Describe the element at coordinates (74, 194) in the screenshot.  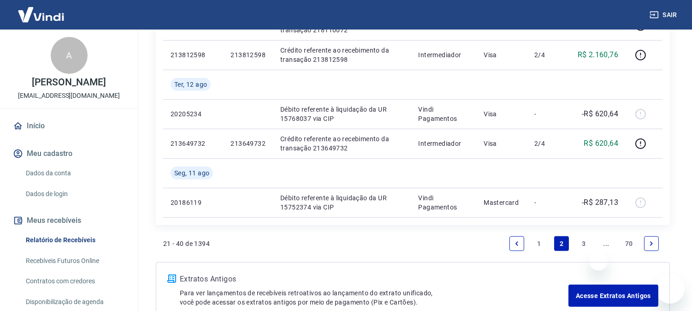
I see `a: Dados de login` at that location.